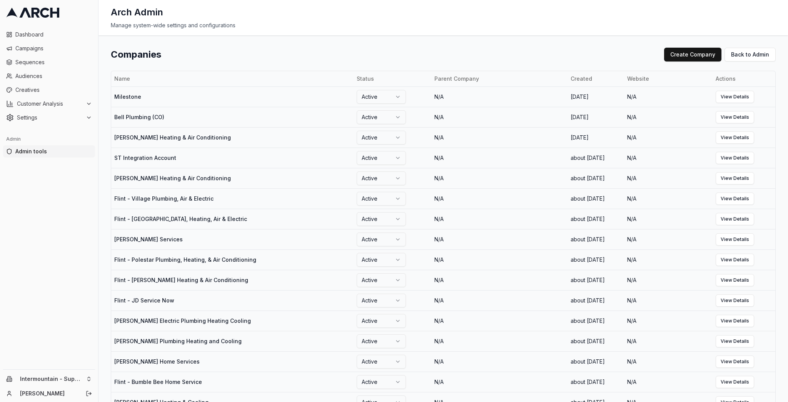  Describe the element at coordinates (232, 97) in the screenshot. I see `td: Milestone` at that location.